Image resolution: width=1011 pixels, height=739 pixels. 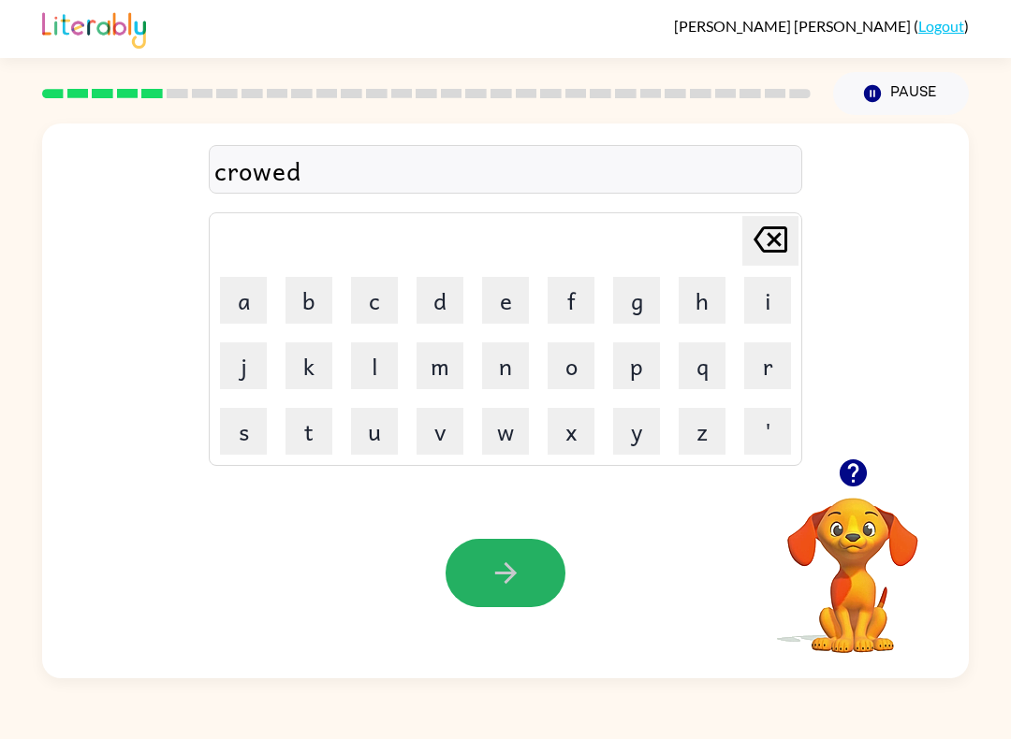 What do you see at coordinates (571, 366) in the screenshot?
I see `button: o` at bounding box center [571, 366].